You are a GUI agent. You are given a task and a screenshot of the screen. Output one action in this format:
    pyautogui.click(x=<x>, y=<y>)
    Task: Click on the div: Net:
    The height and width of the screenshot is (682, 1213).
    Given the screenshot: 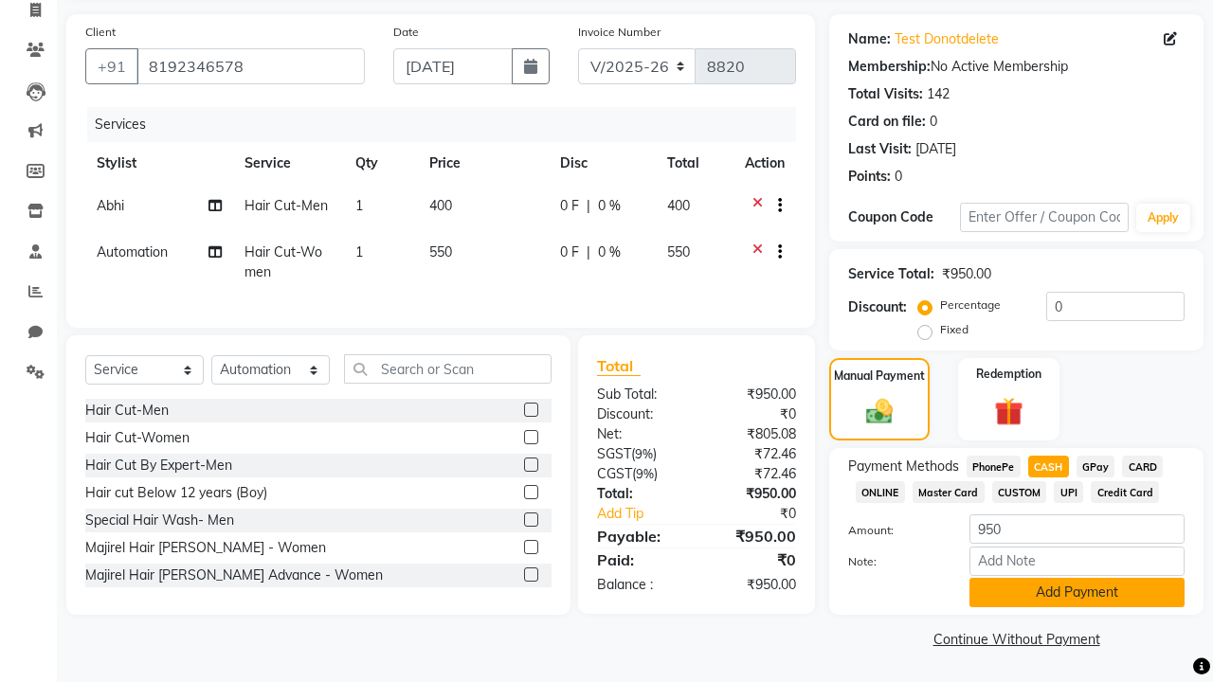 What is the action you would take?
    pyautogui.click(x=640, y=434)
    